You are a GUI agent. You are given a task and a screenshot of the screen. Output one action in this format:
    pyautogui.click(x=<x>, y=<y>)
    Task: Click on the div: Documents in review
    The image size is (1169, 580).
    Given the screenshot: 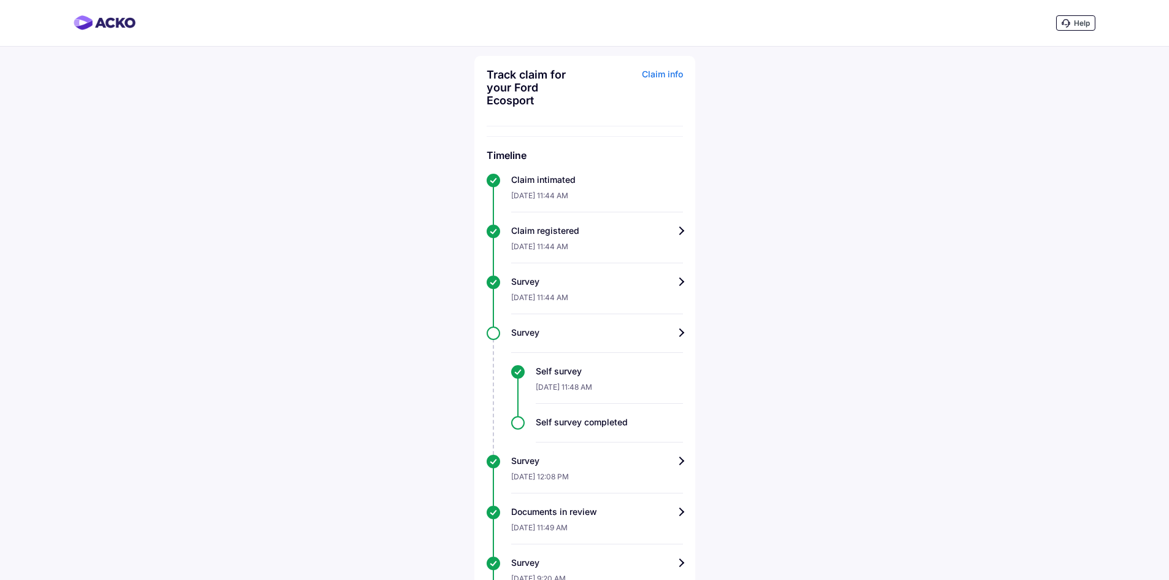 What is the action you would take?
    pyautogui.click(x=597, y=512)
    